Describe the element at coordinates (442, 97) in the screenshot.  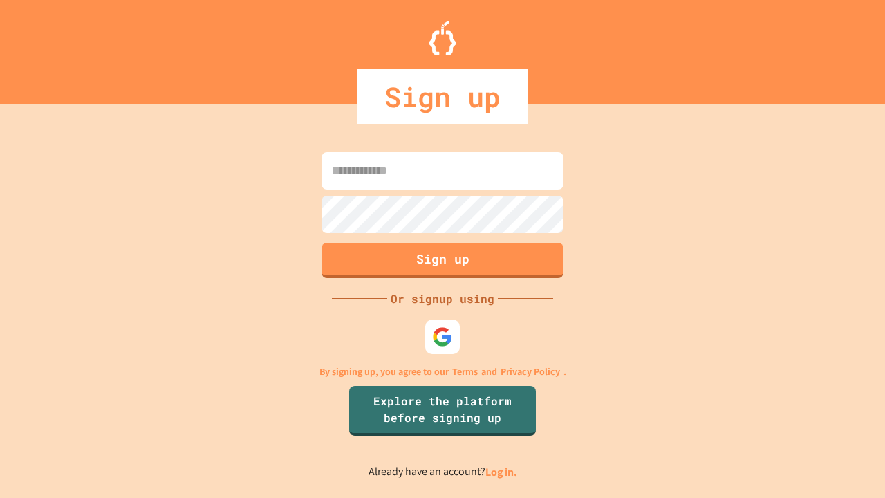
I see `div: Sign up` at that location.